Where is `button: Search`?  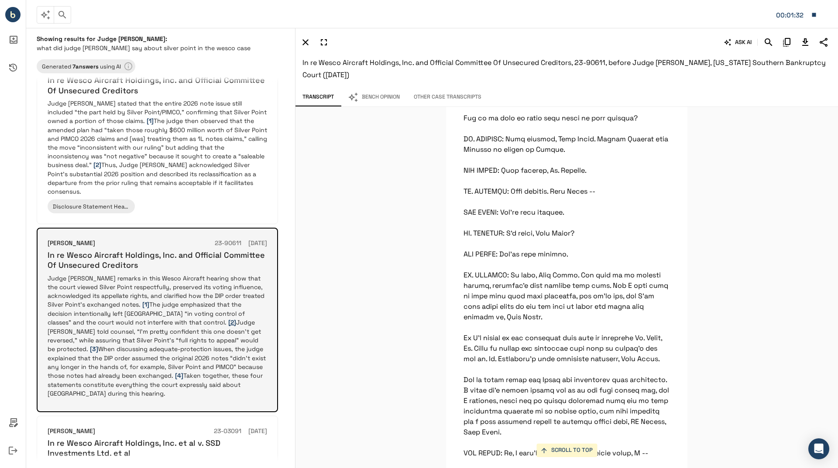
button: Search is located at coordinates (769, 42).